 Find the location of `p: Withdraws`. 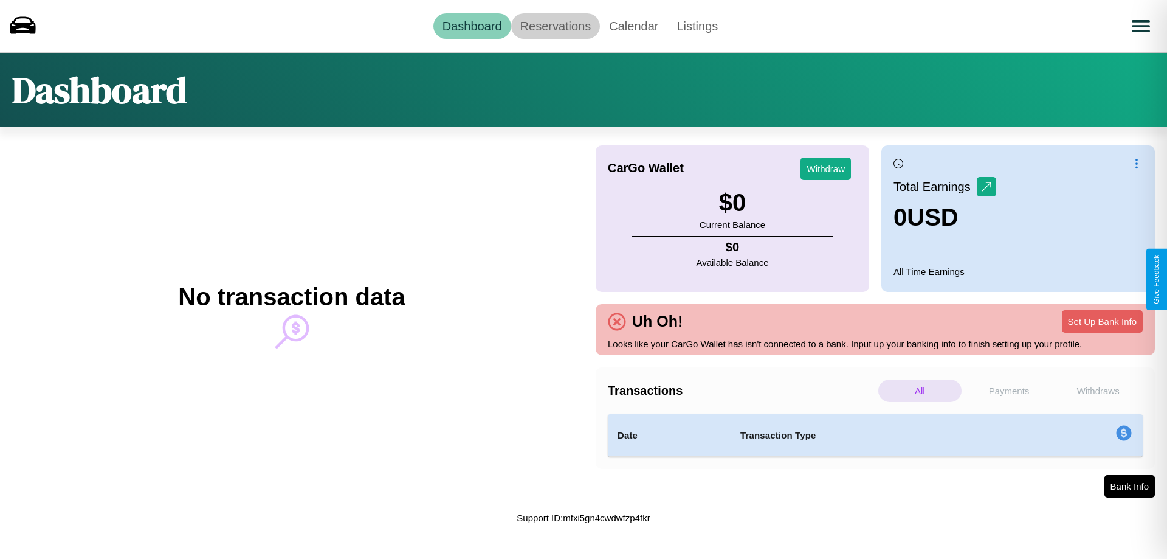

p: Withdraws is located at coordinates (1098, 390).